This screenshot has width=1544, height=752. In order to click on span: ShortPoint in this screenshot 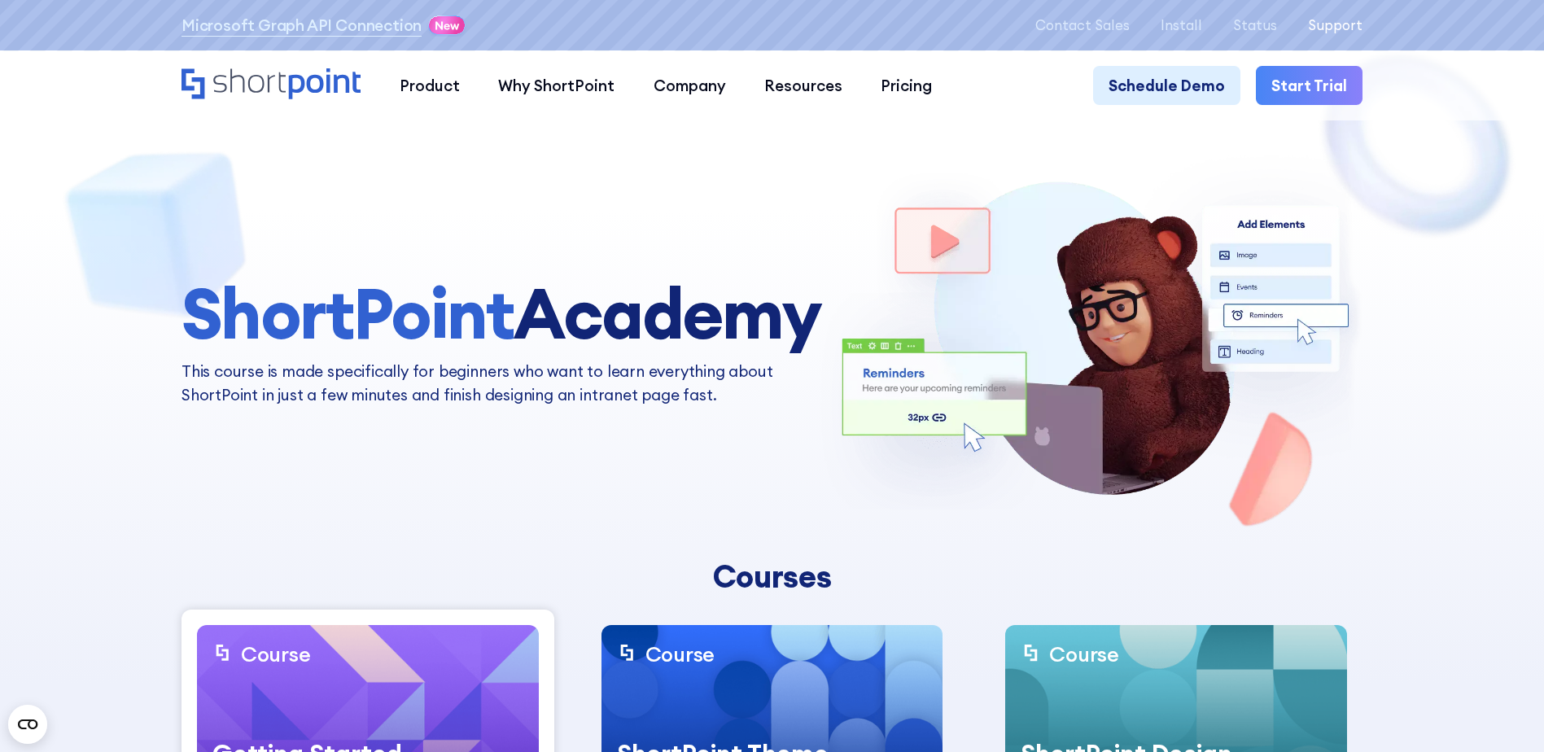, I will do `click(347, 313)`.